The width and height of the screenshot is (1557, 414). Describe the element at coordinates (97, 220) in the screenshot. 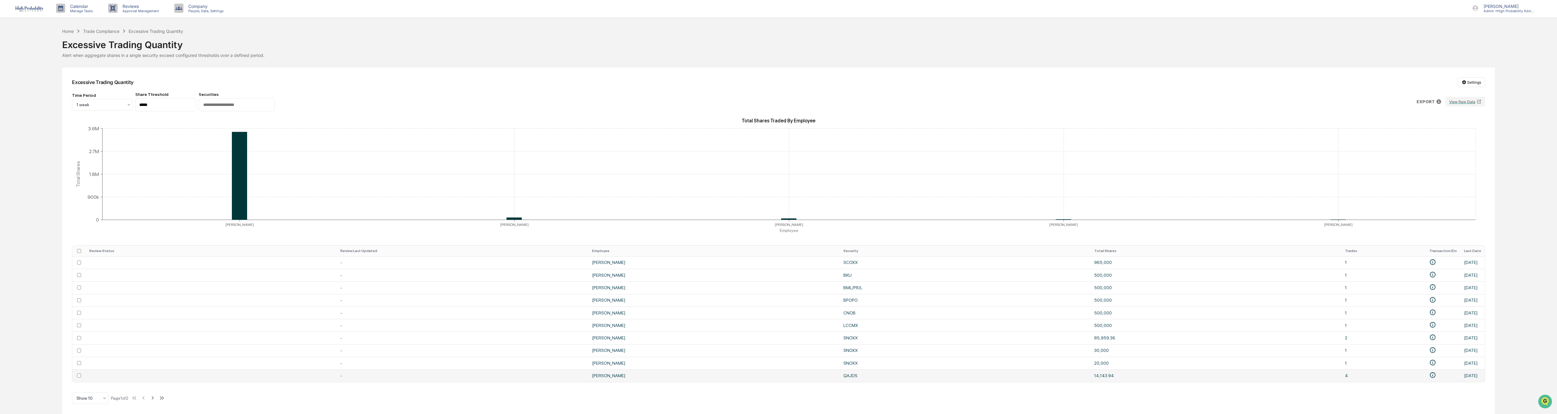

I see `tspan: 0` at that location.